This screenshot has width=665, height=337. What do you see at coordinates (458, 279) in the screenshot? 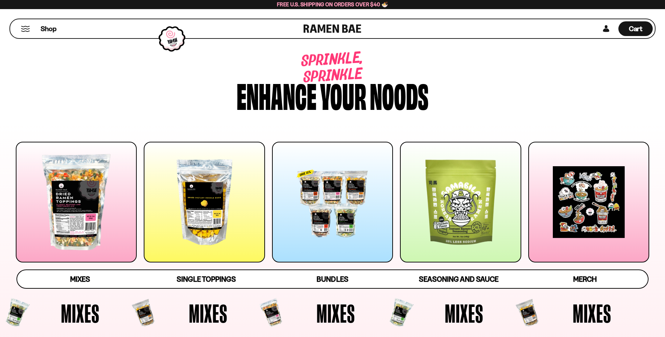
I see `span: Seasoning and Sauce` at bounding box center [458, 279].